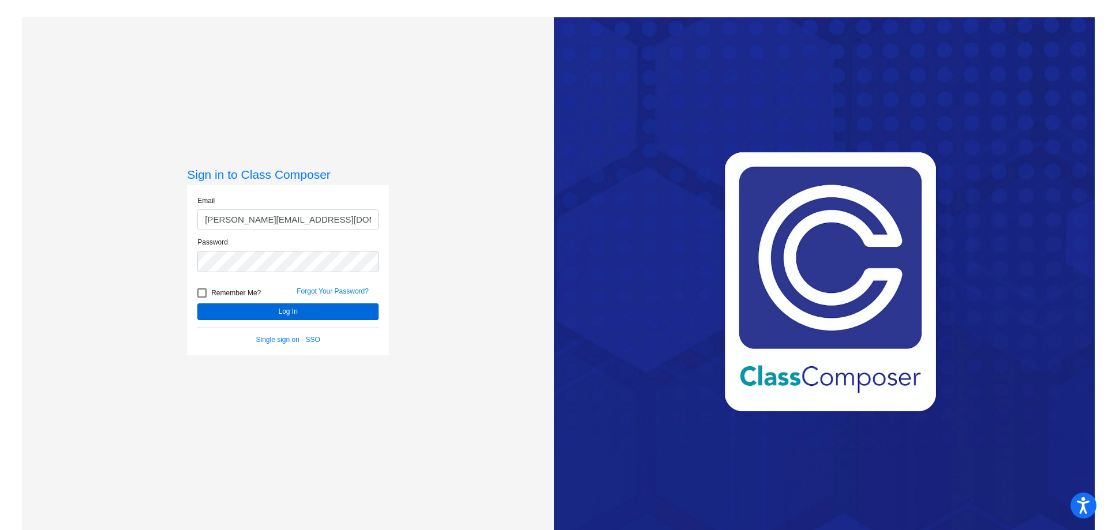  I want to click on button: Log In, so click(288, 312).